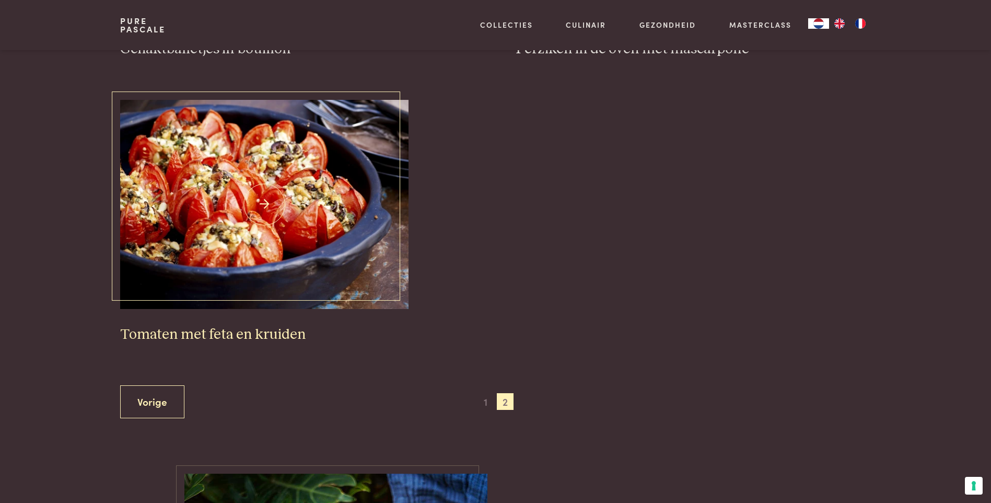 This screenshot has height=503, width=991. I want to click on button: Uw voorkeuren voor toestemming voor trackingtechnologieën, so click(974, 485).